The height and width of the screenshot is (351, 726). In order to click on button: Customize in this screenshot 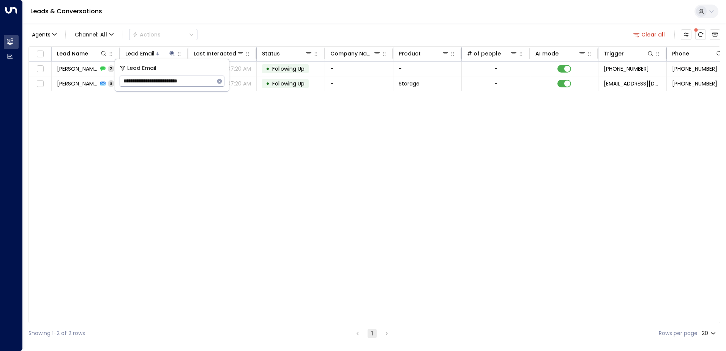, I will do `click(686, 35)`.